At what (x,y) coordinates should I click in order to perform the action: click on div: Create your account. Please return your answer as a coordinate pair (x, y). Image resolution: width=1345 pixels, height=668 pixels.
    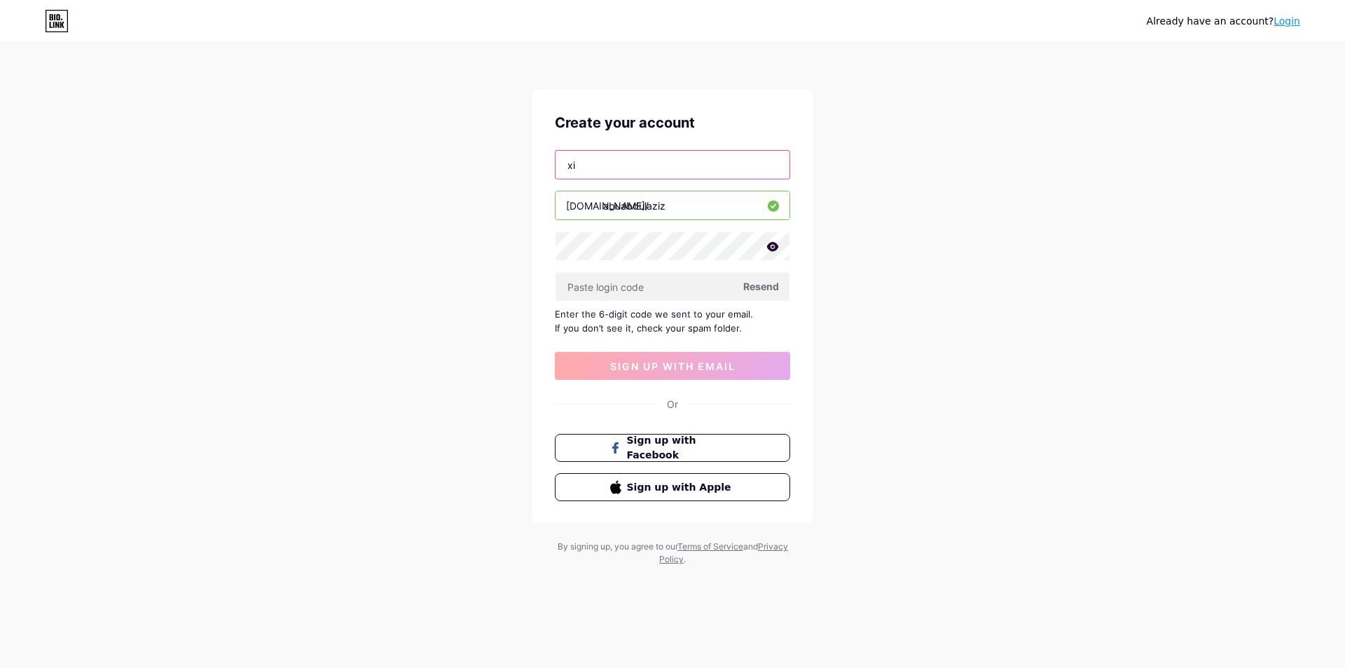
    Looking at the image, I should click on (673, 123).